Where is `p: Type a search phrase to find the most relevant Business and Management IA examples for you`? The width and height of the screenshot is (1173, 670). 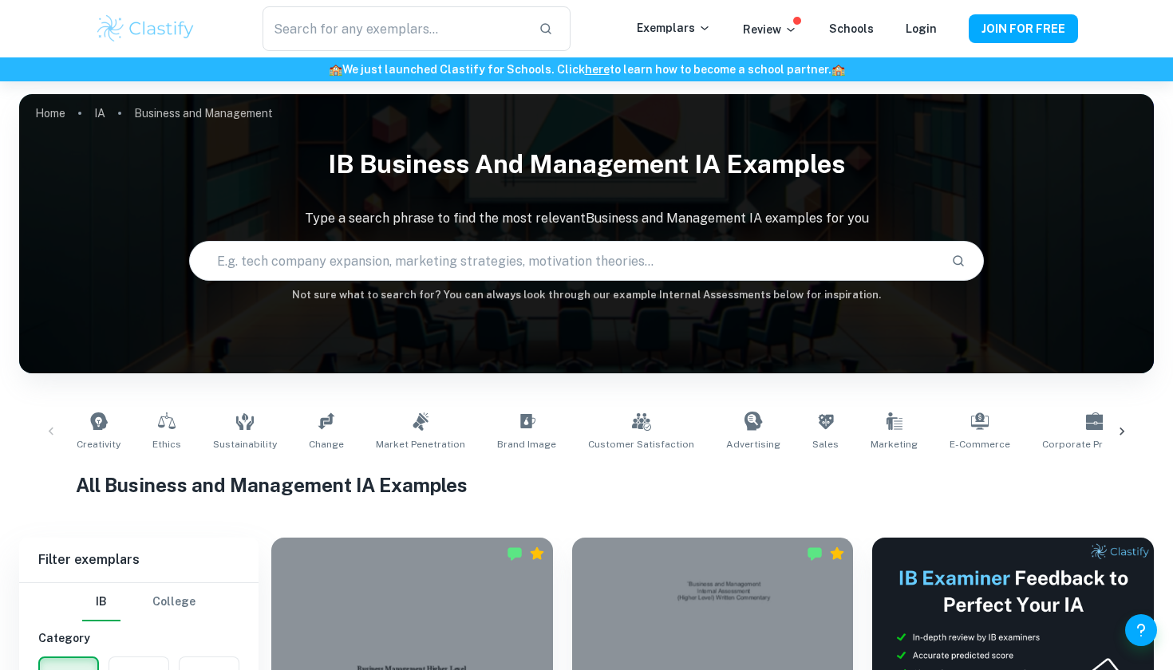 p: Type a search phrase to find the most relevant Business and Management IA examples for you is located at coordinates (587, 219).